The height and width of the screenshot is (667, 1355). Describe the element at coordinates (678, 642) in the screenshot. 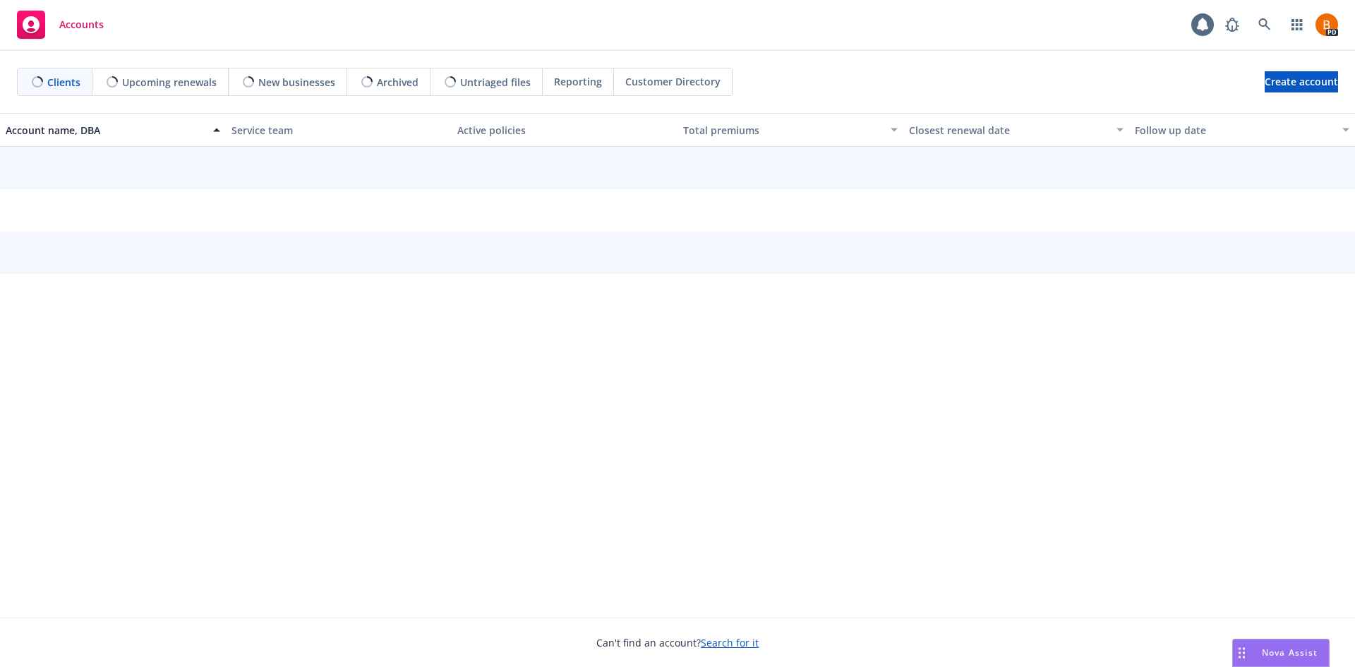

I see `span: Can't find an account?` at that location.